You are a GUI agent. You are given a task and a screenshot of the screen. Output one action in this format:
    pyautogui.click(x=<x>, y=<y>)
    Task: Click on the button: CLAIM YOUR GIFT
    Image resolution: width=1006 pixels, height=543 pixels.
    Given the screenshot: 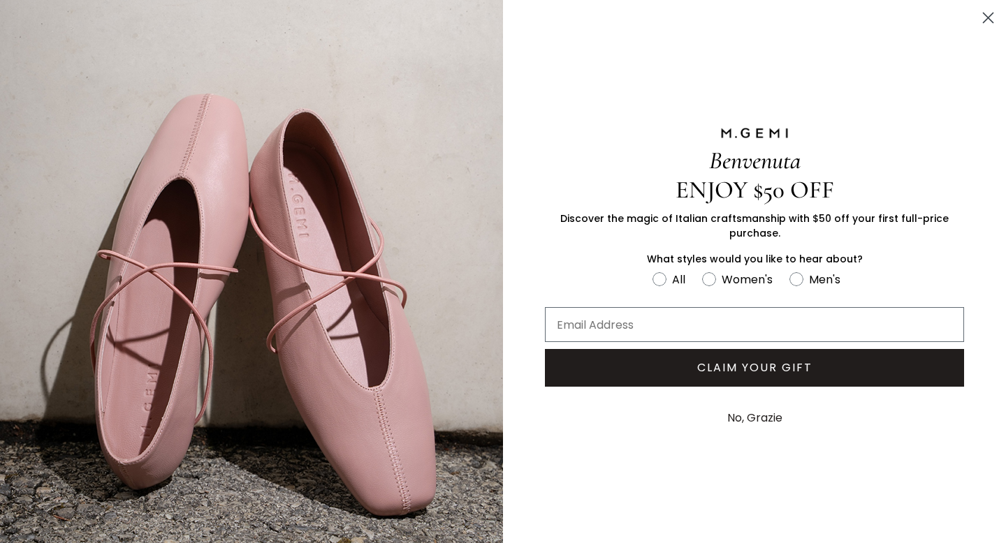 What is the action you would take?
    pyautogui.click(x=754, y=368)
    